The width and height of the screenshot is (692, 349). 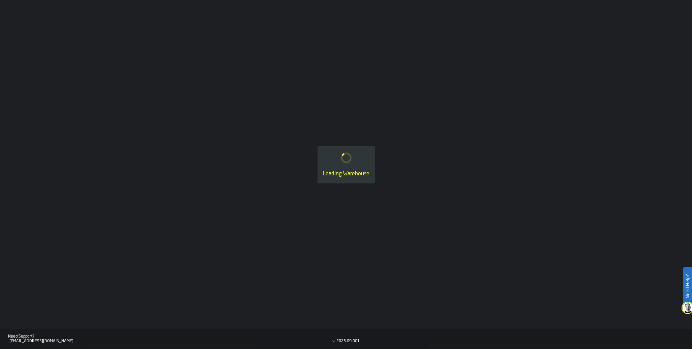 I want to click on div: Loading Warehouse, so click(x=346, y=174).